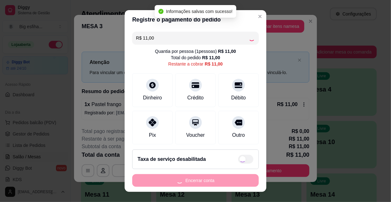 The height and width of the screenshot is (202, 391). I want to click on div: Pix, so click(152, 135).